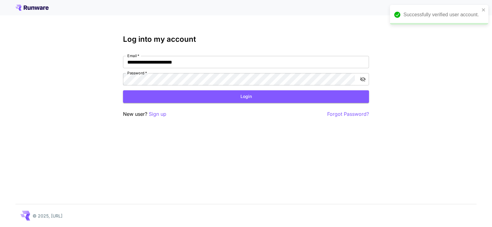 The image size is (492, 227). What do you see at coordinates (246, 96) in the screenshot?
I see `button: Login` at bounding box center [246, 96].